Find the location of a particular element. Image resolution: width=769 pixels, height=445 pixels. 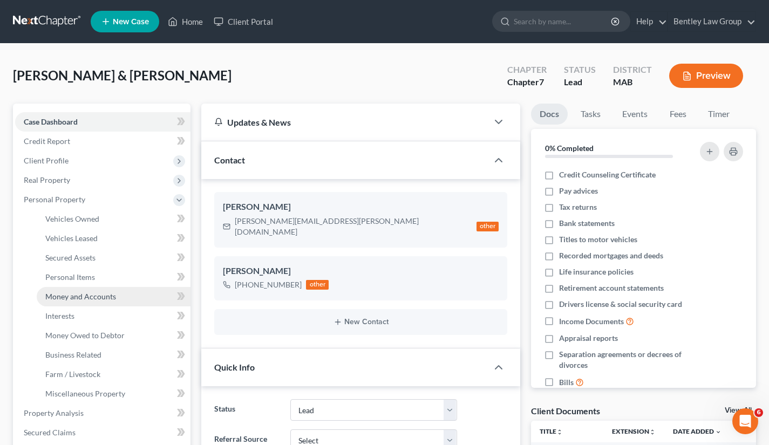

a: Titleunfold_more is located at coordinates (551, 431).